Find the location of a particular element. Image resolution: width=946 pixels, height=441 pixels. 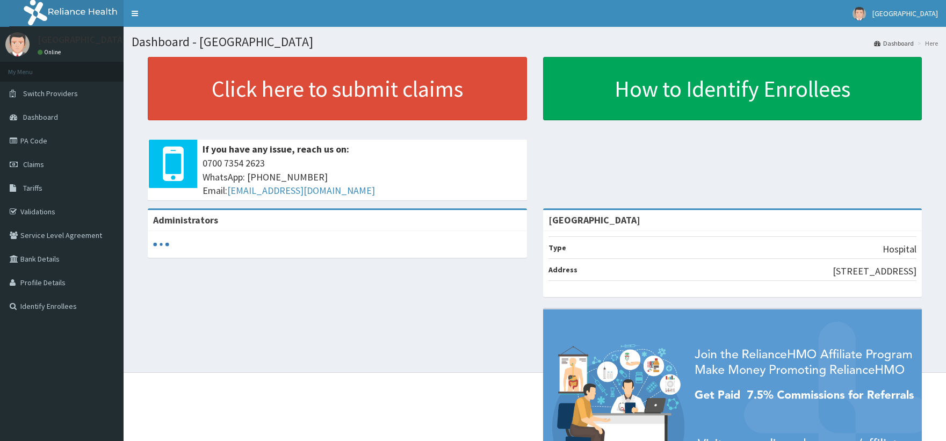

b: Type is located at coordinates (557, 248).